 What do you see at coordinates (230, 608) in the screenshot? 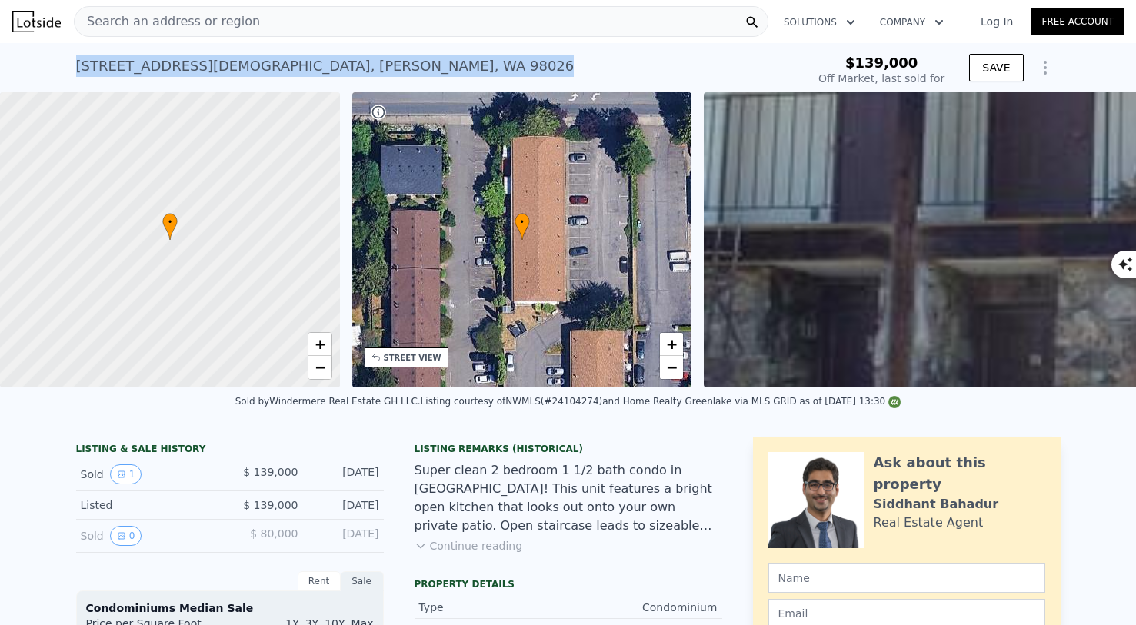
I see `div: Condominiums Median Sale` at bounding box center [230, 608].